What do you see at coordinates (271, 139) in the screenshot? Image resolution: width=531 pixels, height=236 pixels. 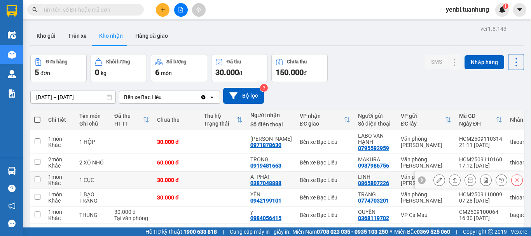 I see `div: HOÀNG HUY` at bounding box center [271, 139].